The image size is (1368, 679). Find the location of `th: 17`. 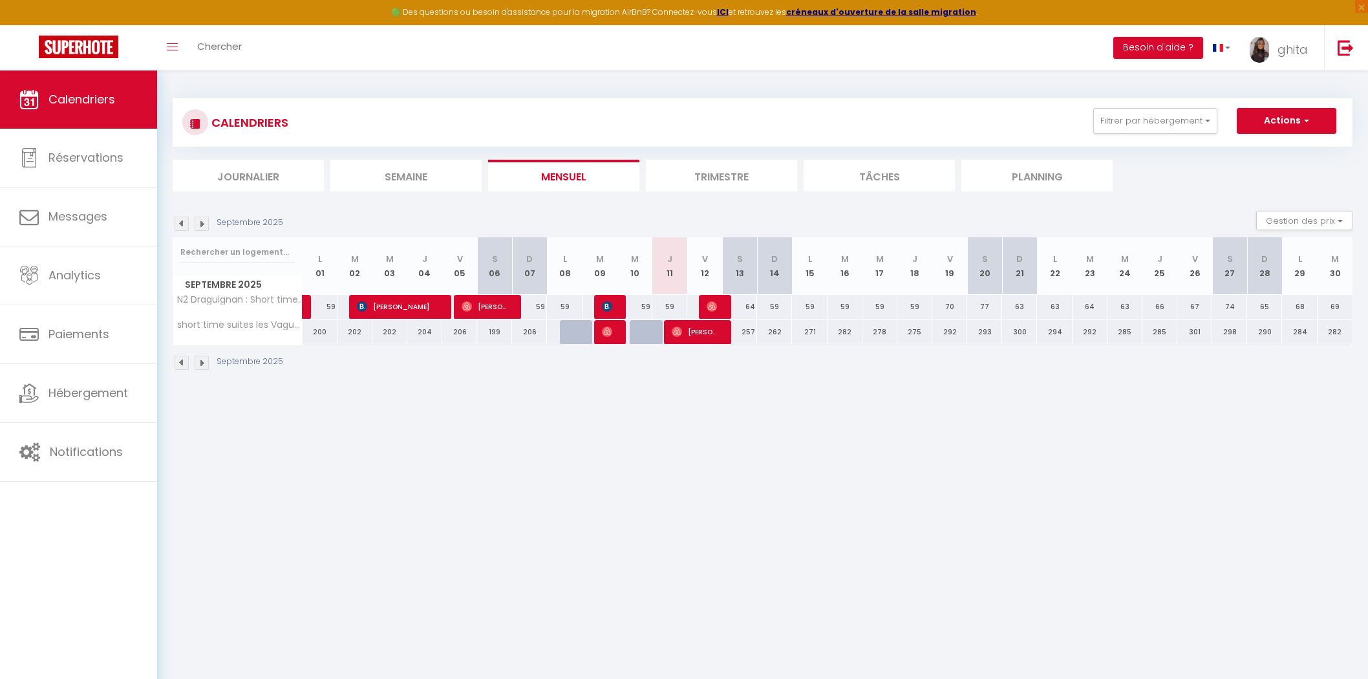

th: 17 is located at coordinates (880, 266).